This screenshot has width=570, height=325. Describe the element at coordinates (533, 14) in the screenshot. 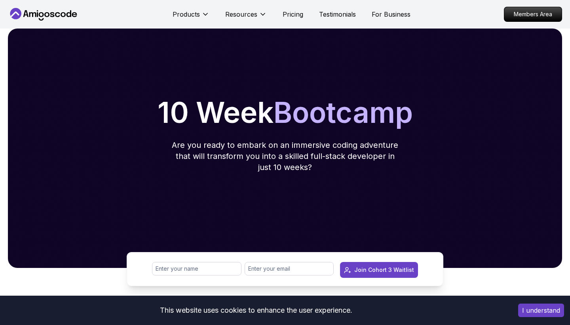

I see `p: Members Area` at that location.